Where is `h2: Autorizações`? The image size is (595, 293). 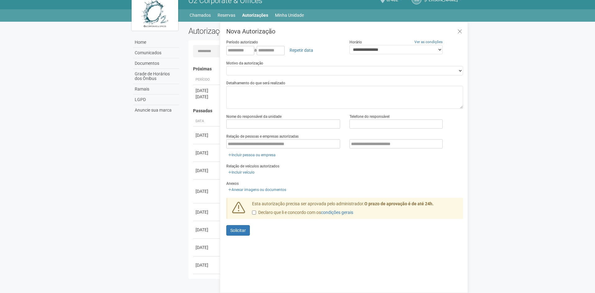 h2: Autorizações is located at coordinates (255, 31).